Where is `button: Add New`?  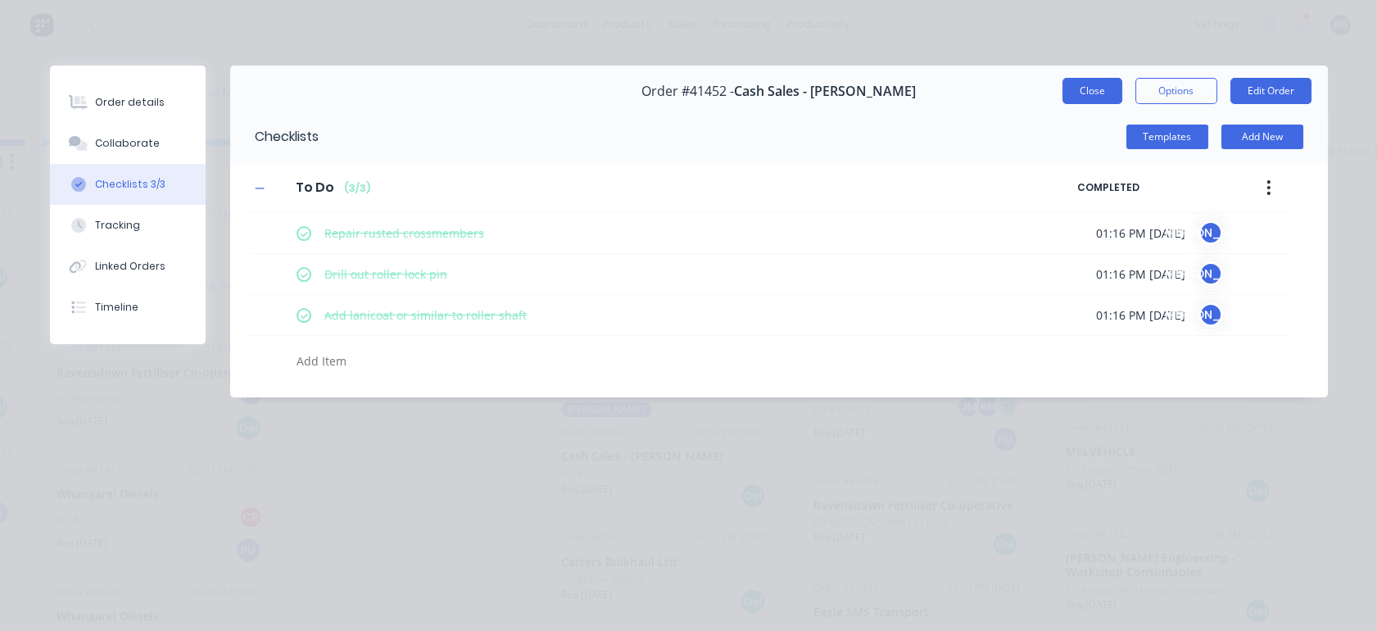 button: Add New is located at coordinates (1262, 137).